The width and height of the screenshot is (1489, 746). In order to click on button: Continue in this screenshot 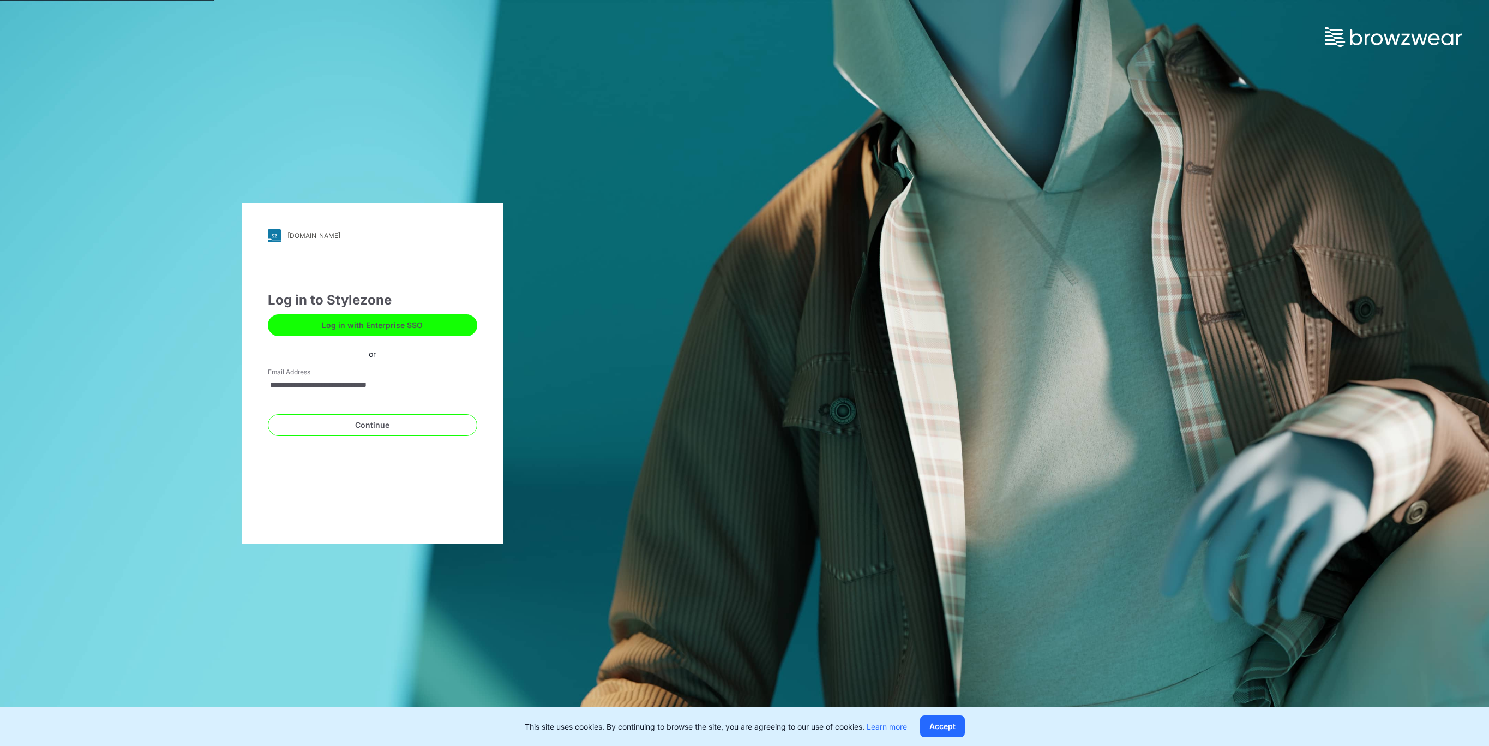, I will do `click(373, 425)`.